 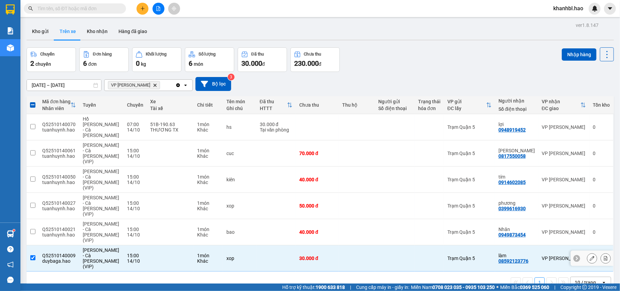 I want to click on button: Kho nhận, so click(x=97, y=31).